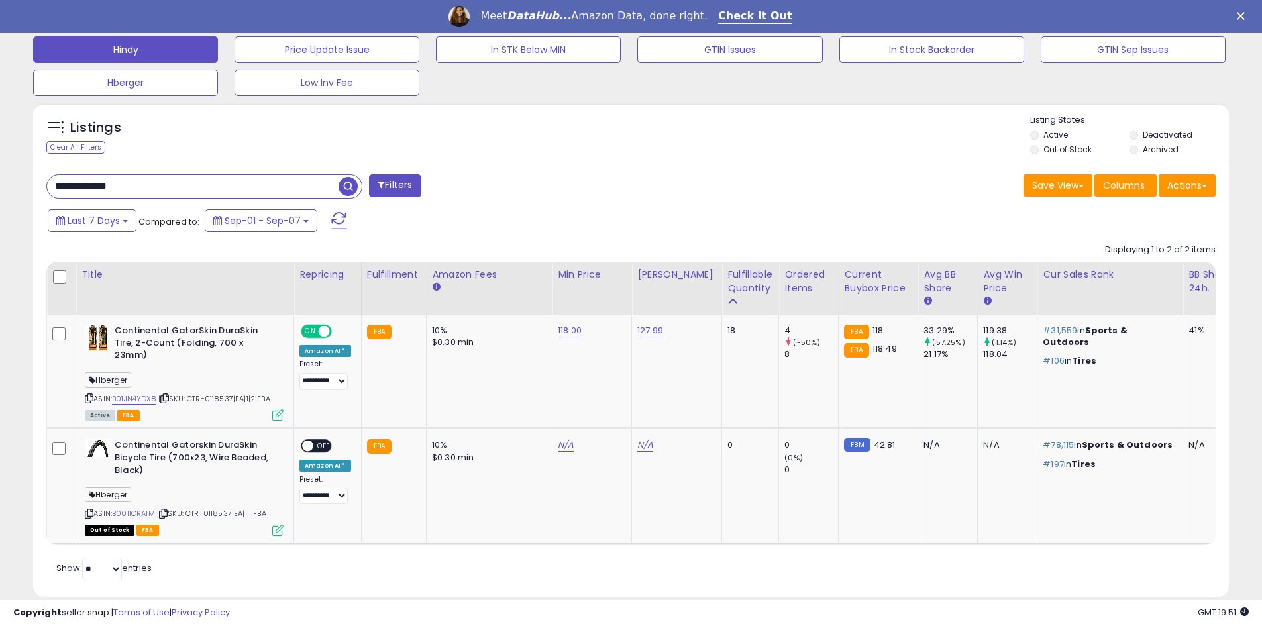 Image resolution: width=1262 pixels, height=626 pixels. What do you see at coordinates (134, 399) in the screenshot?
I see `a: B01JN4YDX8` at bounding box center [134, 399].